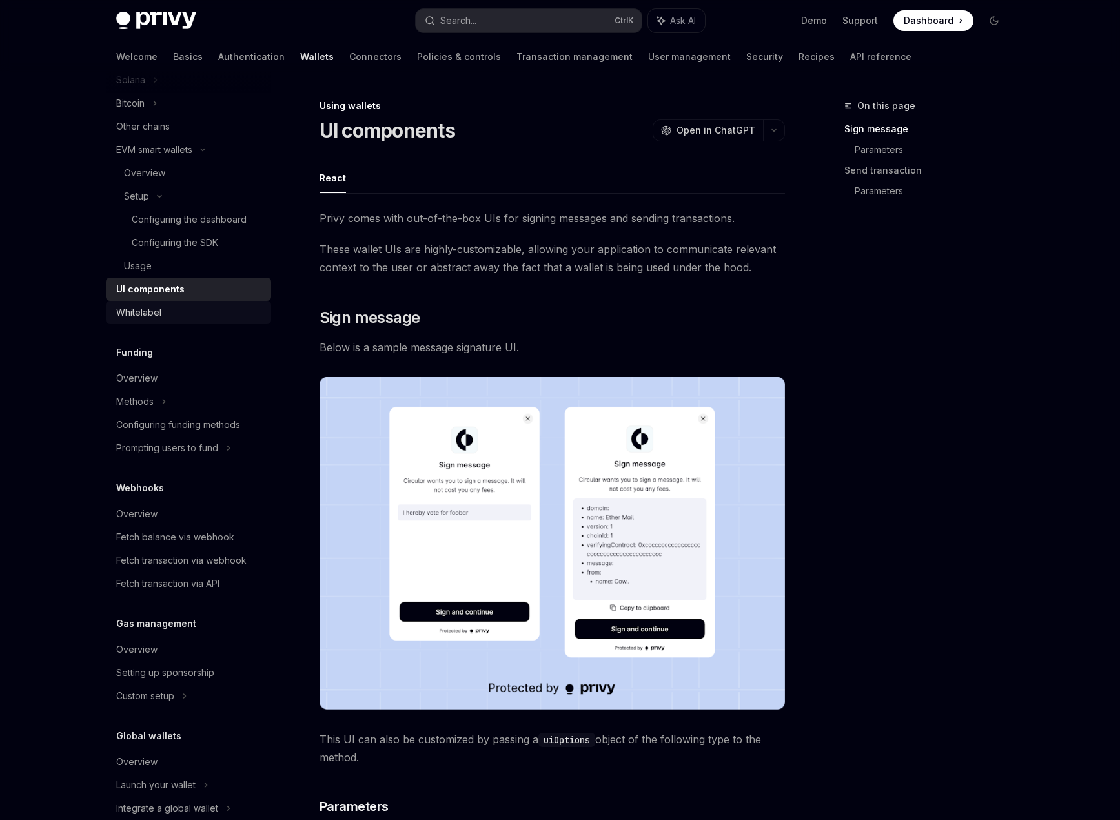  I want to click on a: UI components, so click(189, 289).